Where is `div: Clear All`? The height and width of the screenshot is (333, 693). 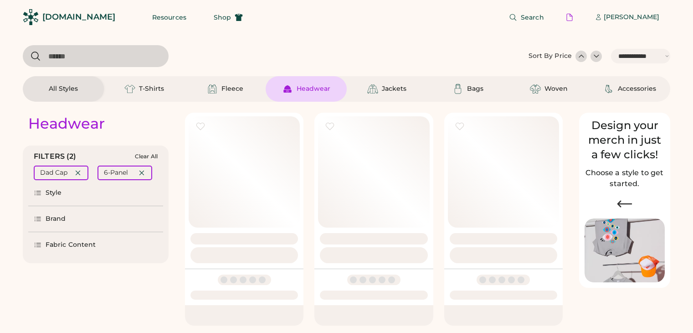
div: Clear All is located at coordinates (146, 156).